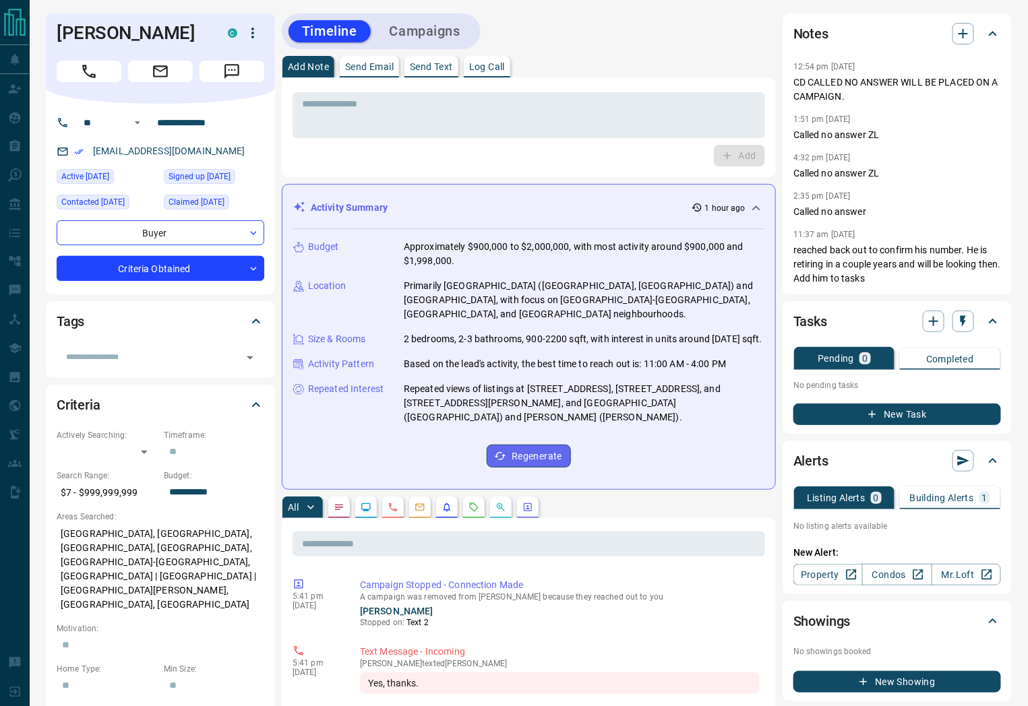  Describe the element at coordinates (160, 71) in the screenshot. I see `span: Email` at that location.